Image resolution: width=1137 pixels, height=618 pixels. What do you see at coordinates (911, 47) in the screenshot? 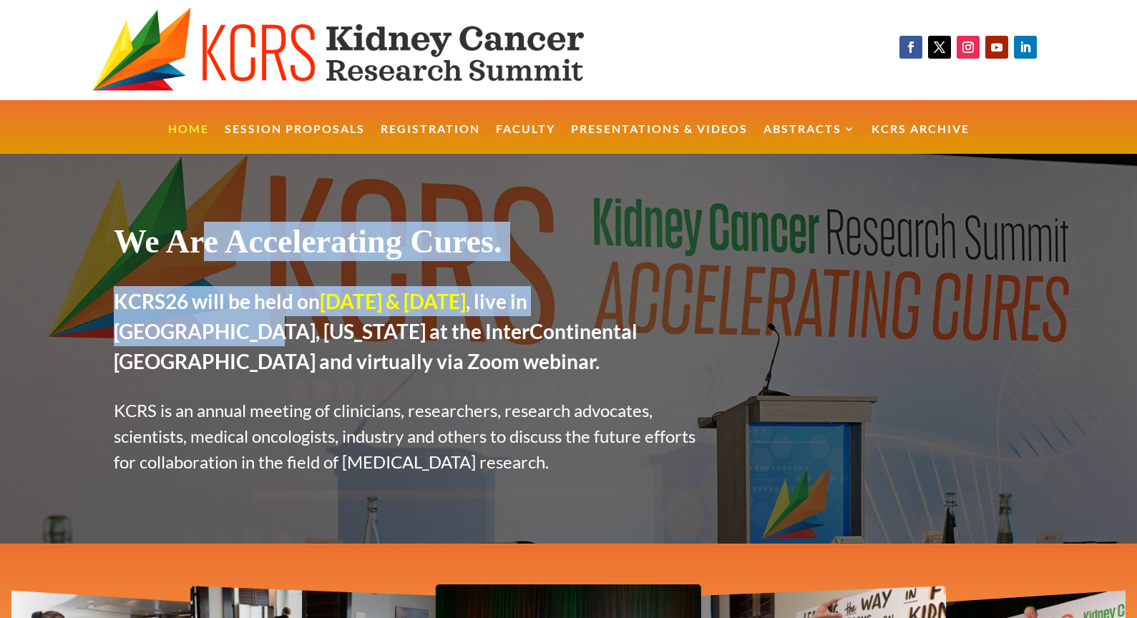
I see `a: Follow on Facebook` at bounding box center [911, 47].